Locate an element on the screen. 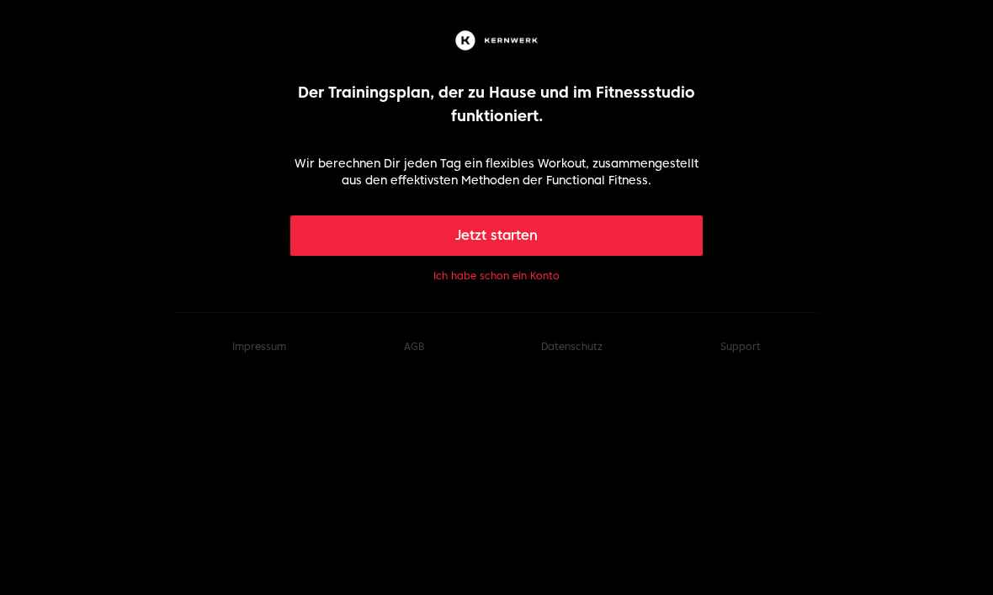 The image size is (993, 595). button: Ich habe schon ein Konto is located at coordinates (497, 276).